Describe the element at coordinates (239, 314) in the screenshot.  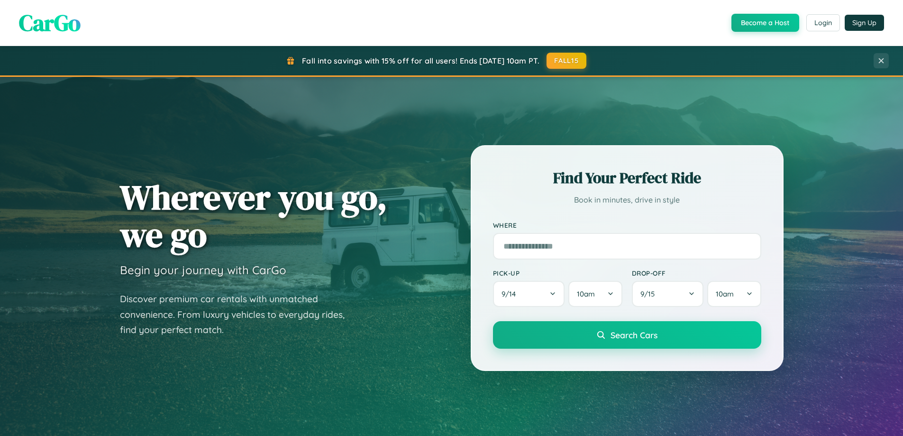
I see `p: Discover premium car rentals with unmatched convenience. From luxury vehicles to everyday rides, ...` at that location.